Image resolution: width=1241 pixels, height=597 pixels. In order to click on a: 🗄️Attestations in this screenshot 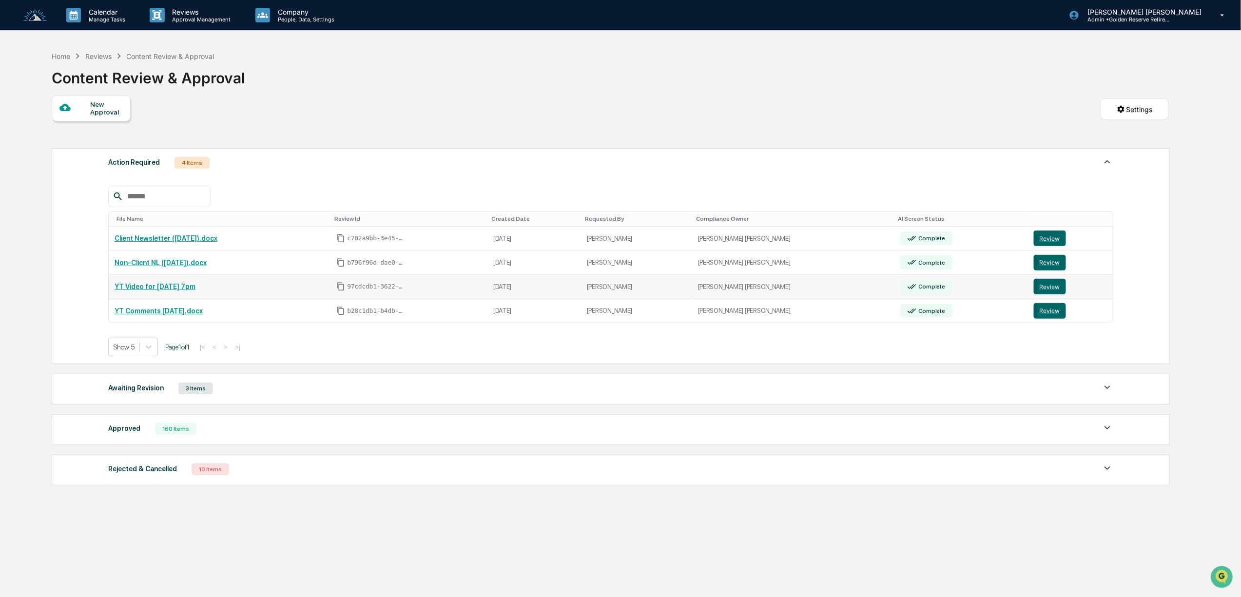, I will do `click(96, 128)`.